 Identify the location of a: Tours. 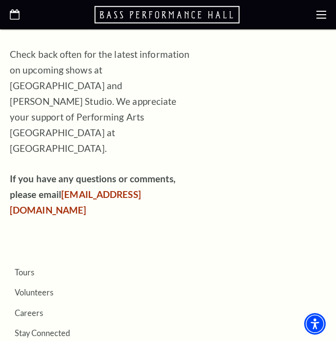
(24, 272).